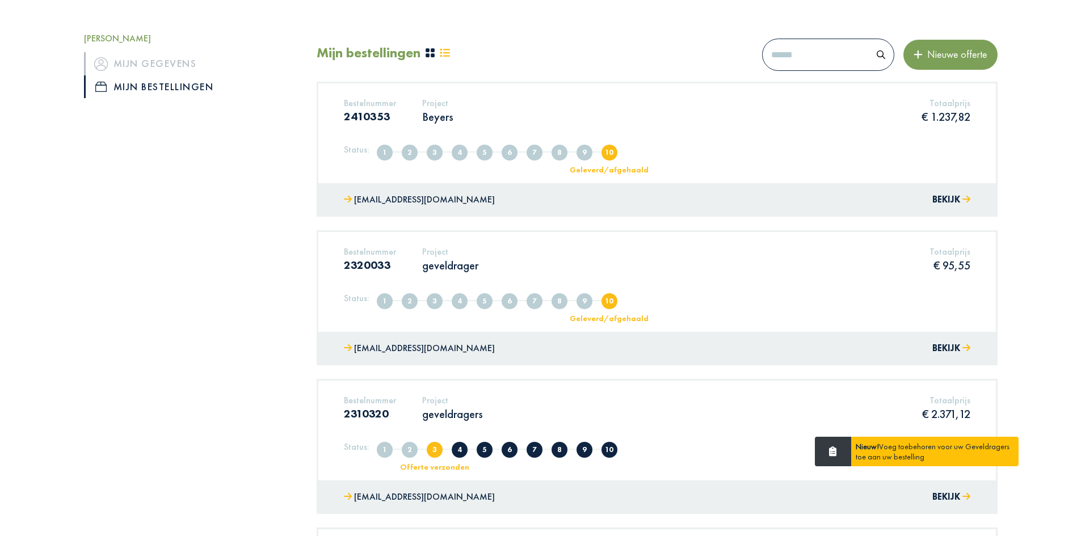 Image resolution: width=1081 pixels, height=536 pixels. I want to click on h3: 2310320, so click(370, 414).